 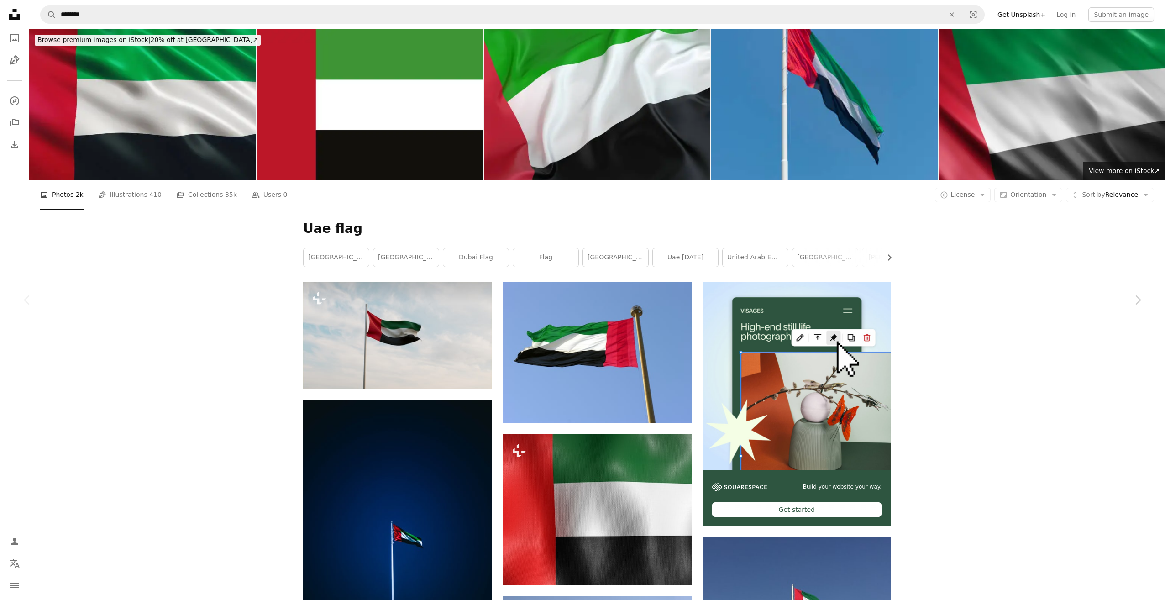 I want to click on a: Log in, so click(x=1066, y=15).